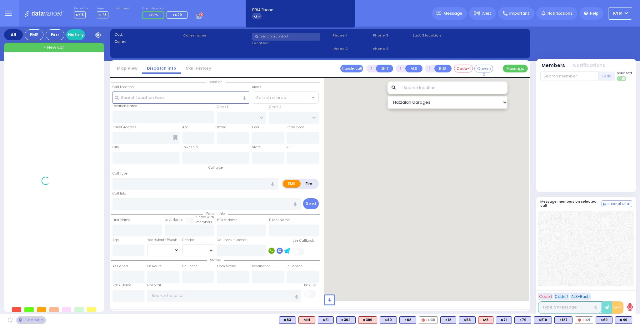 Image resolution: width=640 pixels, height=326 pixels. What do you see at coordinates (309, 184) in the screenshot?
I see `label: Fire` at bounding box center [309, 184].